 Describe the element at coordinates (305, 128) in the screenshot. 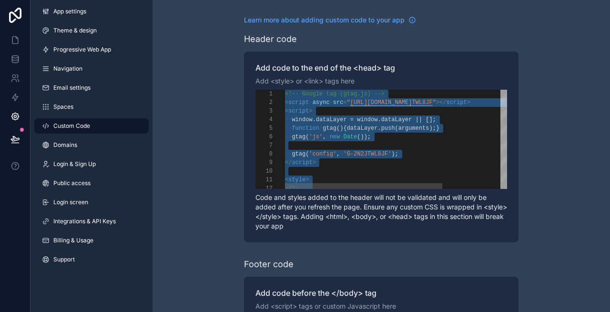

I see `span: function` at that location.